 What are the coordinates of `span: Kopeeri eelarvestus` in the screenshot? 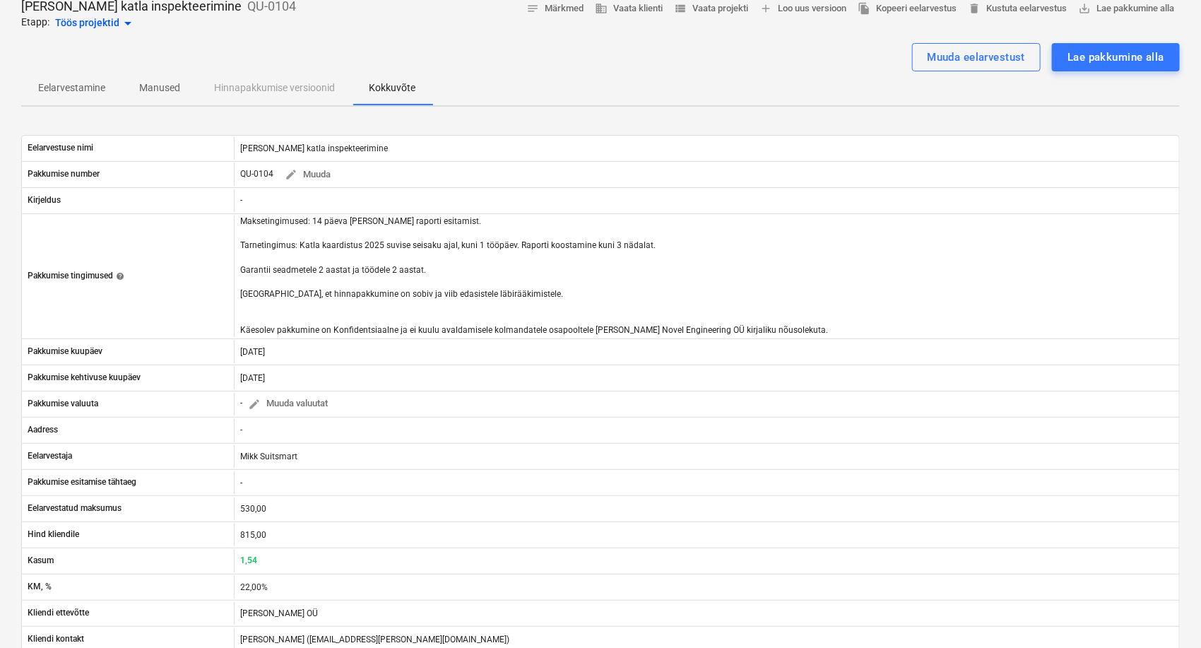 It's located at (907, 8).